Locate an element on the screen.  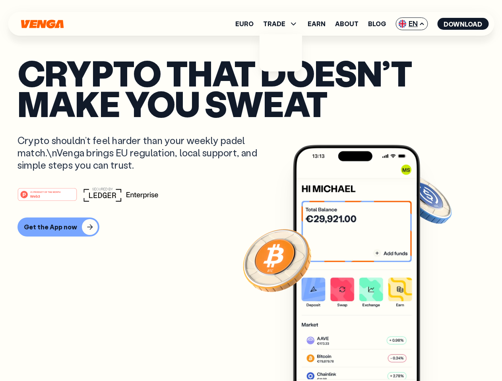
p: Crypto shouldn’t feel harder than your weekly padel match.\nVenga brings EU regulation, local sup... is located at coordinates (143, 153).